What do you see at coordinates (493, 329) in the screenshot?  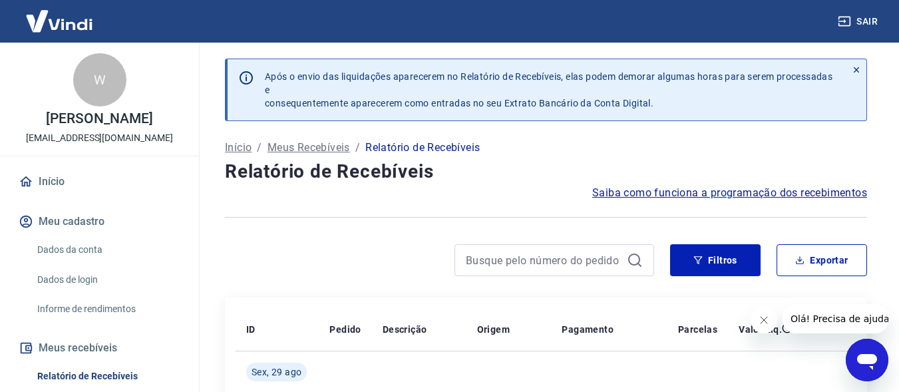 I see `p: Origem` at bounding box center [493, 329].